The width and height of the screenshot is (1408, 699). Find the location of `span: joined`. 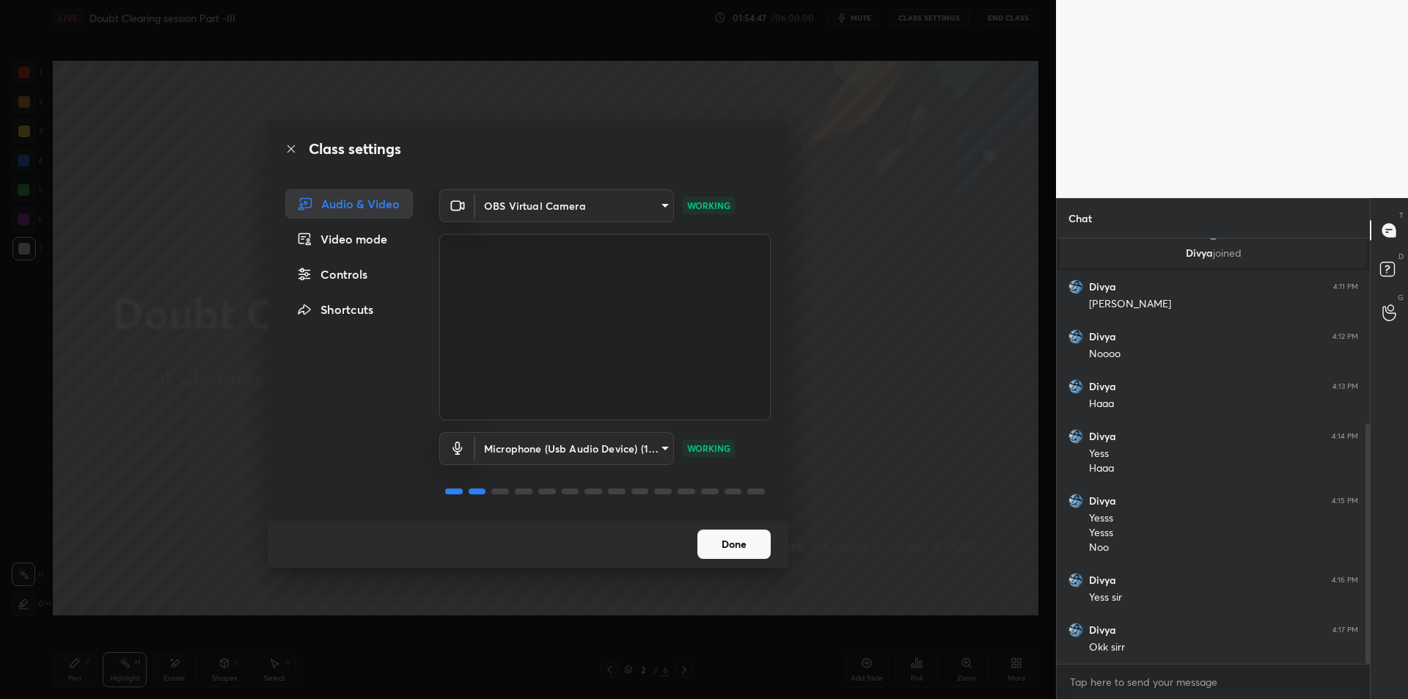

span: joined is located at coordinates (1227, 252).